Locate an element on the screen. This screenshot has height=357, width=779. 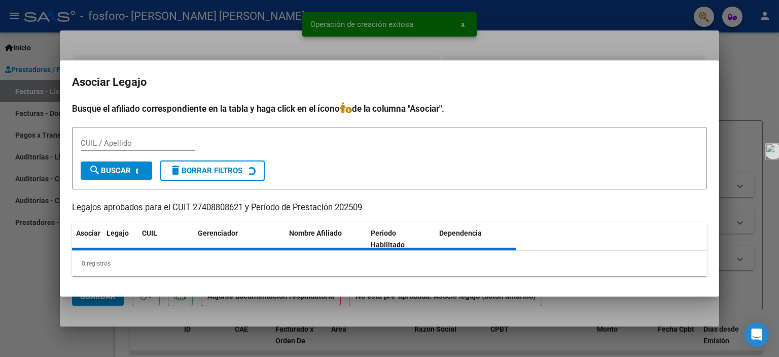
button: Borrar Filtros is located at coordinates (213, 171).